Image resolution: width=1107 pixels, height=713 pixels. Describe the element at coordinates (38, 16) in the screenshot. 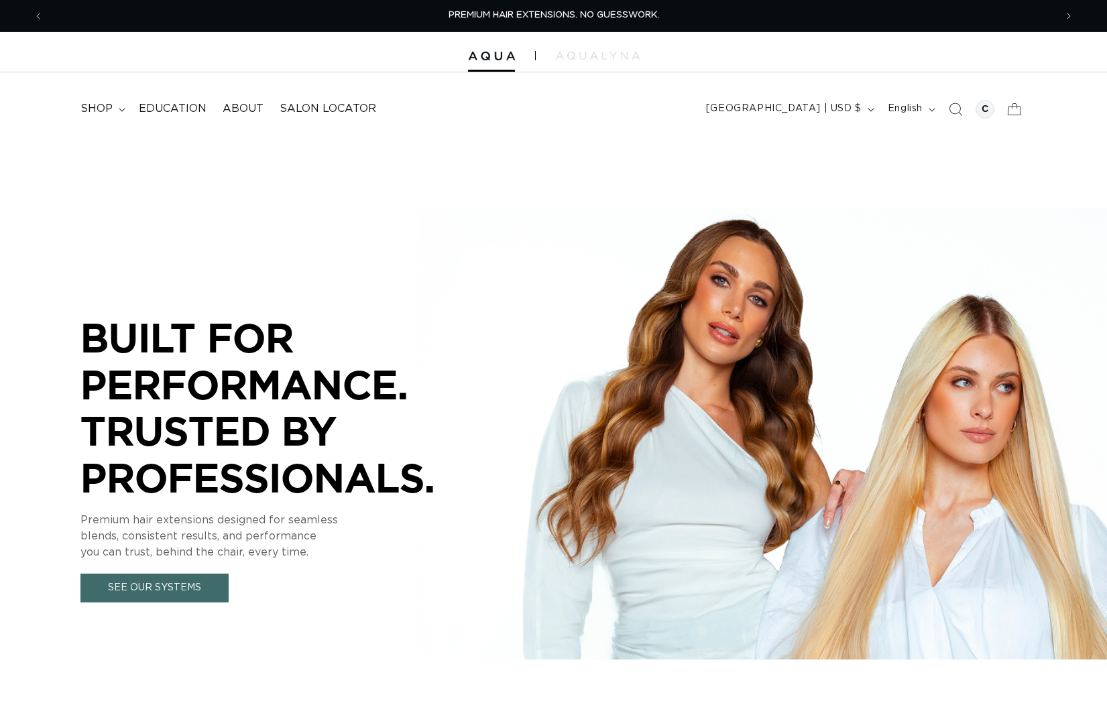

I see `button: Previous announcement` at that location.